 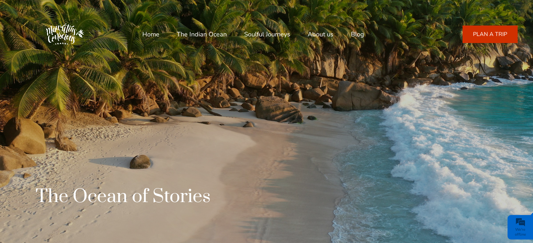 I want to click on input: Enter your last name, so click(x=68, y=72).